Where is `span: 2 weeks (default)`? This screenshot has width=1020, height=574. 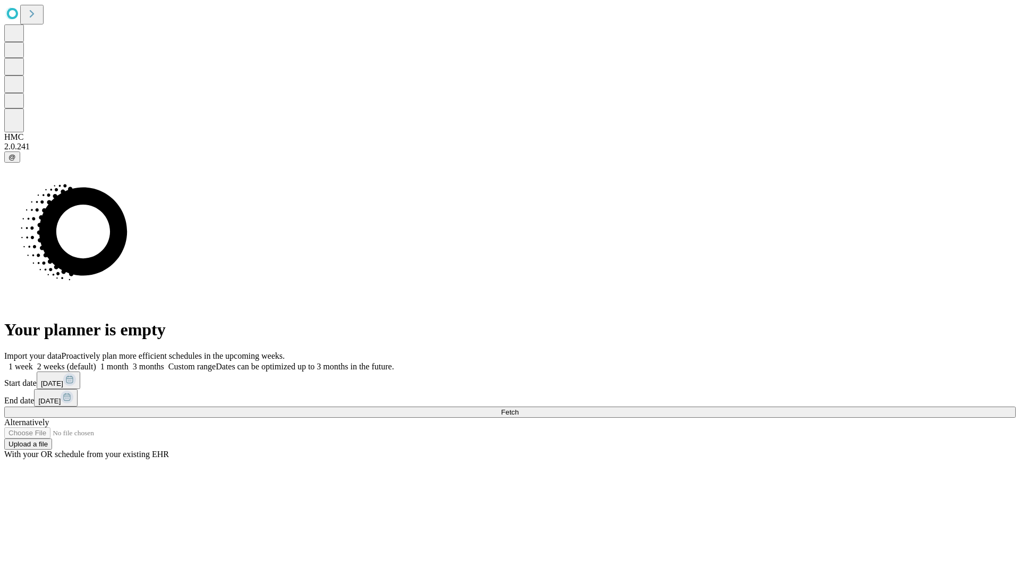
span: 2 weeks (default) is located at coordinates (66, 366).